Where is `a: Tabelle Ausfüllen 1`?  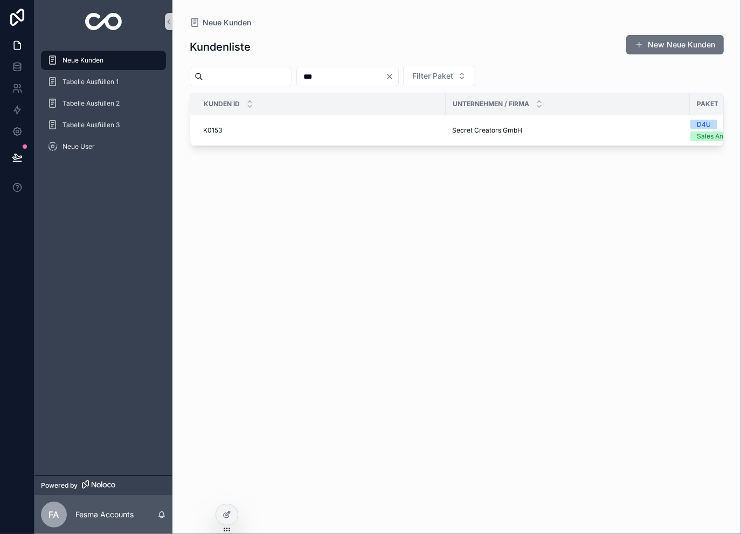 a: Tabelle Ausfüllen 1 is located at coordinates (103, 82).